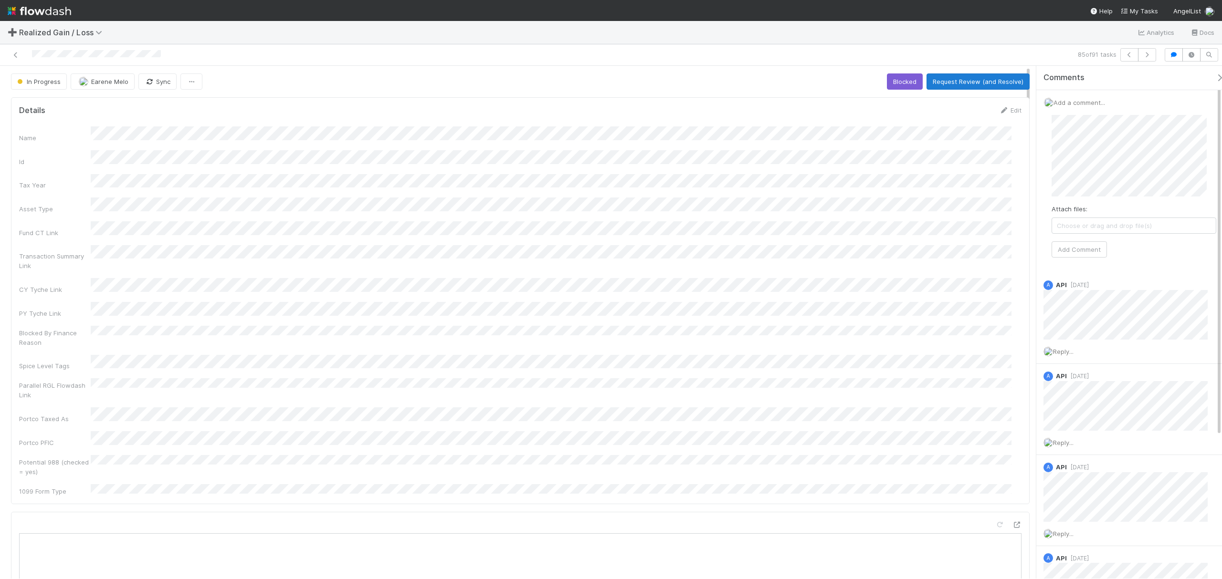 The height and width of the screenshot is (579, 1222). Describe the element at coordinates (1079, 250) in the screenshot. I see `button: Add Comment` at that location.